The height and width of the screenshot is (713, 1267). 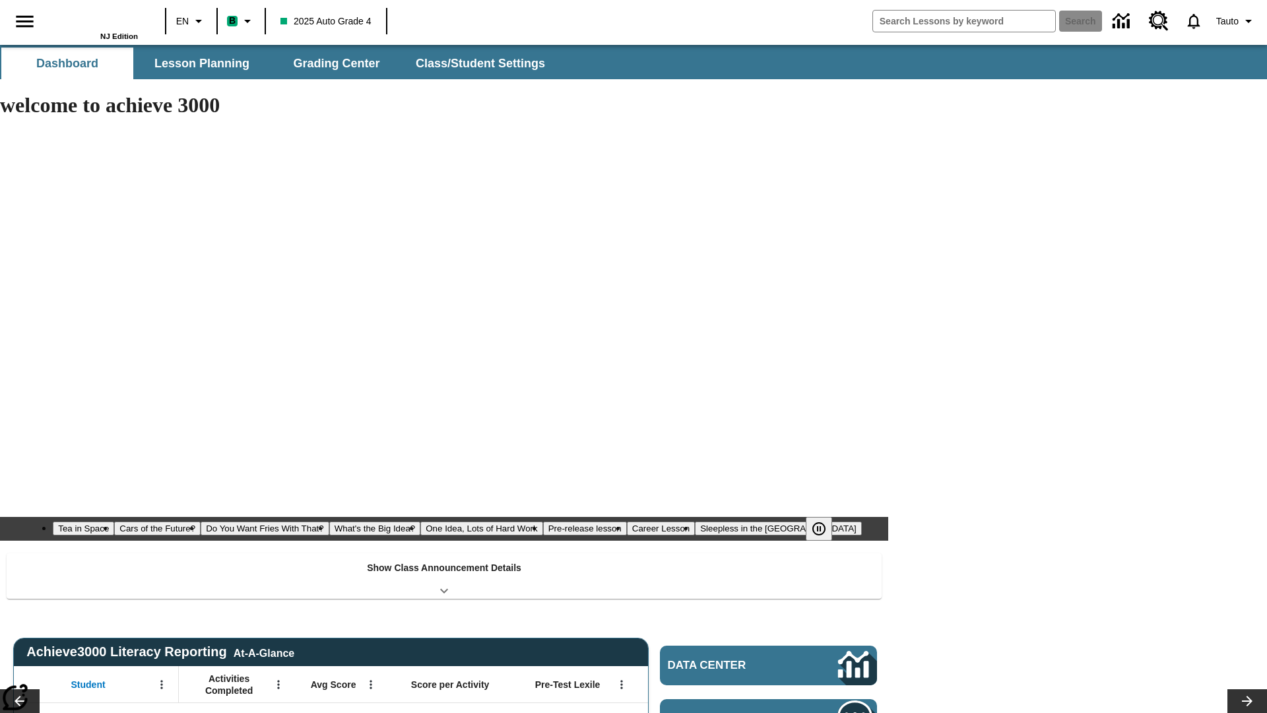 I want to click on button: Slide 3 Do You Want Fries With That?, so click(x=265, y=528).